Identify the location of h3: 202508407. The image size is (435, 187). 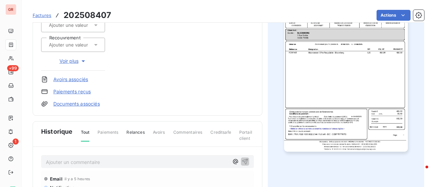
(87, 15).